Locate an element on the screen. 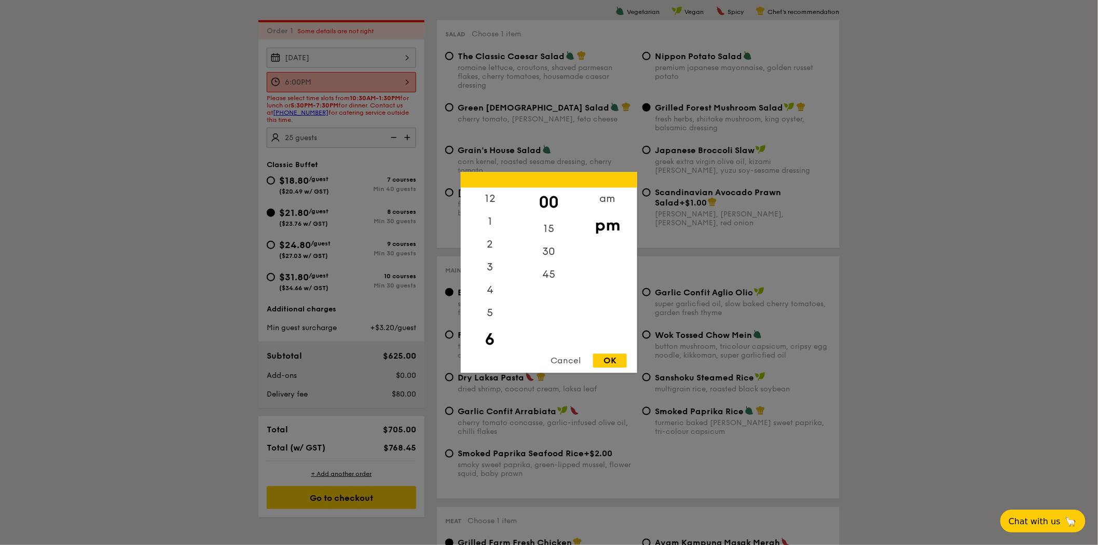  div: am is located at coordinates (607, 199).